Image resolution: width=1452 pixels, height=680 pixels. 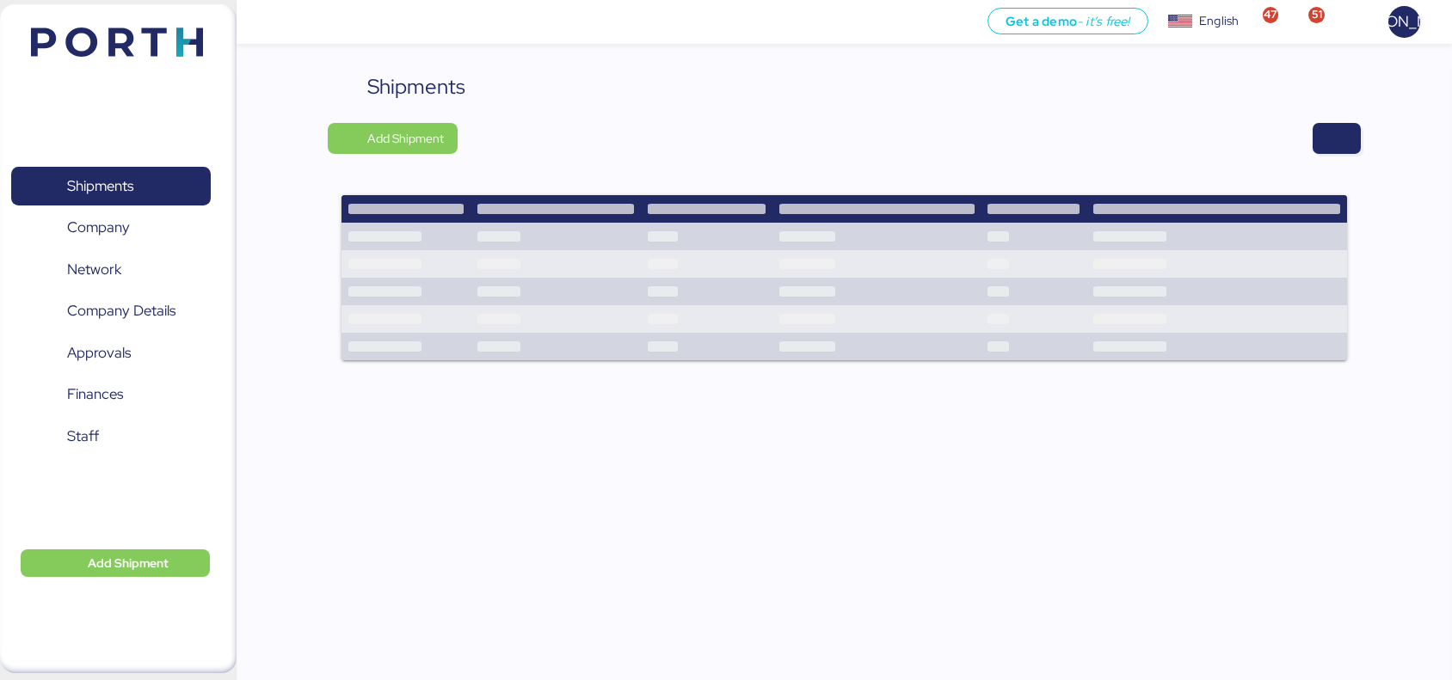 What do you see at coordinates (83, 436) in the screenshot?
I see `span: Staff` at bounding box center [83, 436].